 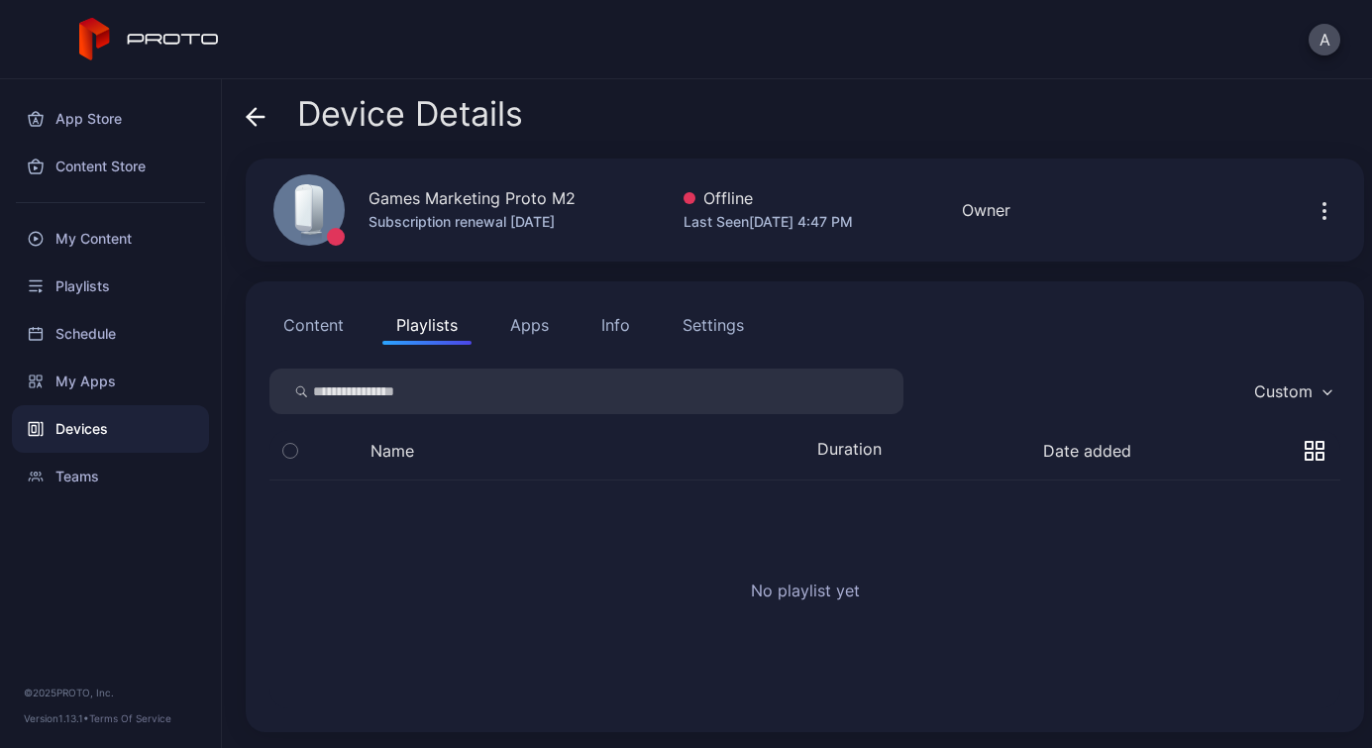 What do you see at coordinates (130, 718) in the screenshot?
I see `a: Terms Of Service` at bounding box center [130, 718].